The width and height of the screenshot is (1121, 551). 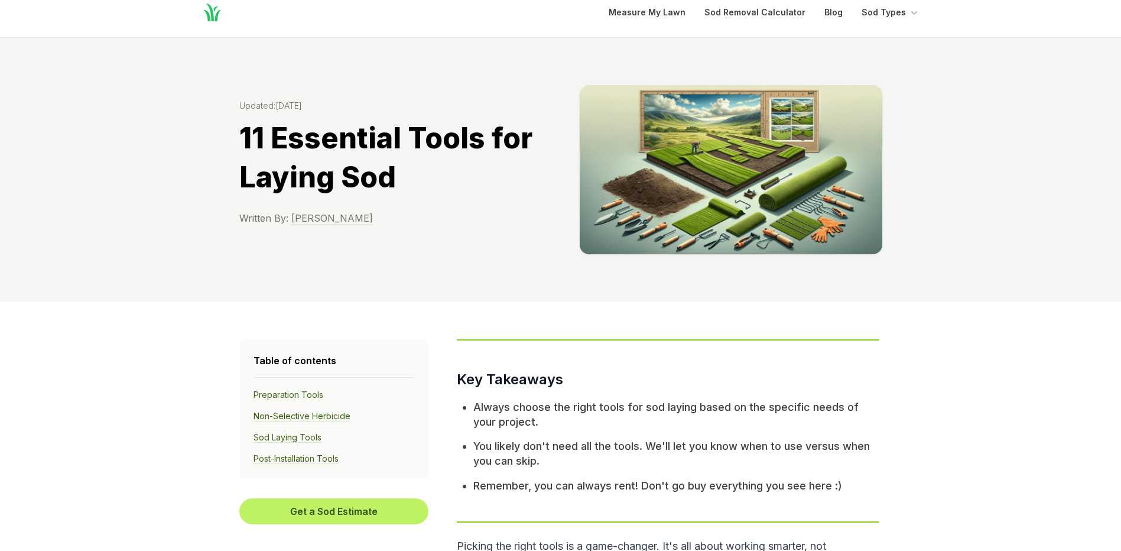 What do you see at coordinates (676, 453) in the screenshot?
I see `p: You likely don't need all the tools. We'll let you know when to use versus when you can skip.` at bounding box center [676, 453].